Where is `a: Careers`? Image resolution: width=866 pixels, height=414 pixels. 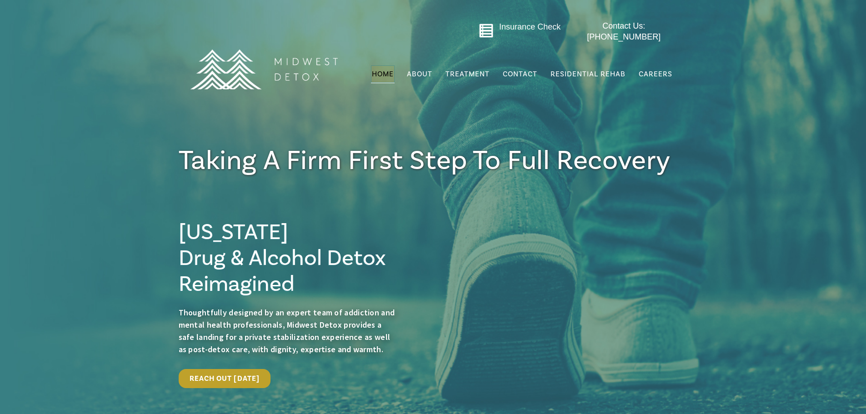 a: Careers is located at coordinates (656, 74).